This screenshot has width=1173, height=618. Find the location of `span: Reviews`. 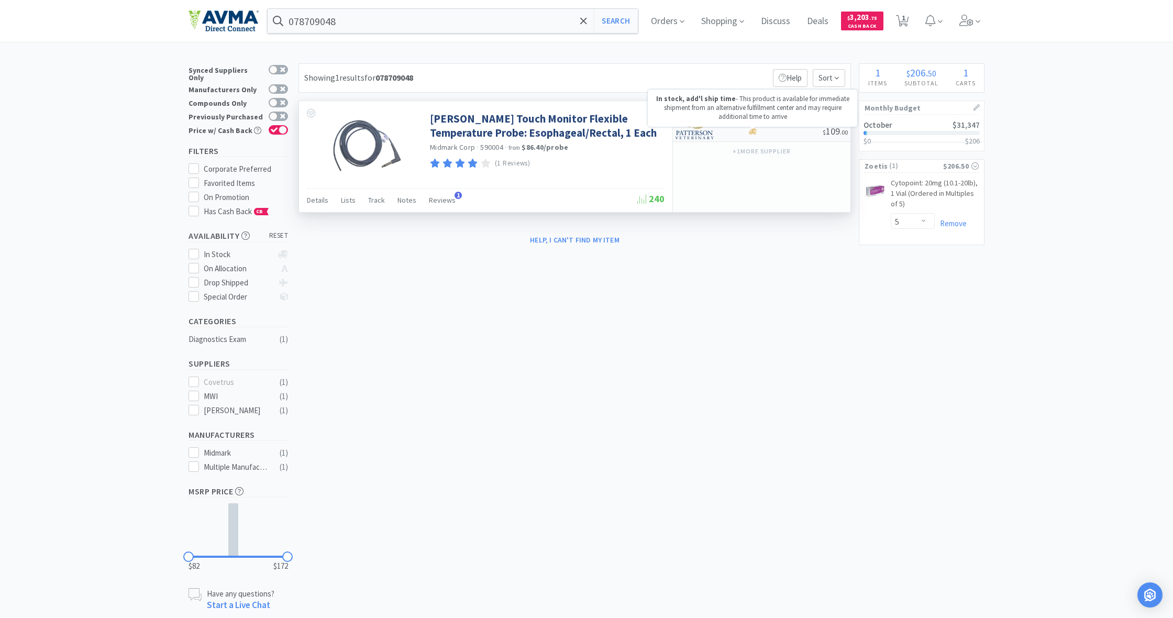

span: Reviews is located at coordinates (442, 200).